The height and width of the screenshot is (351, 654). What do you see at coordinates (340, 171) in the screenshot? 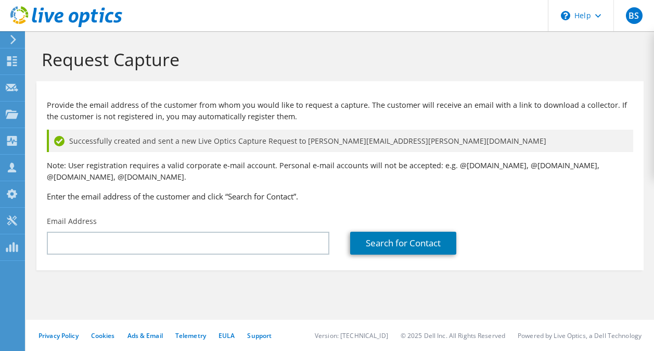
I see `p: Note: User registration requires a valid corporate e-mail account. Personal e-mail accounts will ...` at bounding box center [340, 171].